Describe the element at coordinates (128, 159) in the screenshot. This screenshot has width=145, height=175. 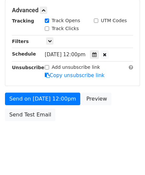
I see `div: Chat Widget` at that location.